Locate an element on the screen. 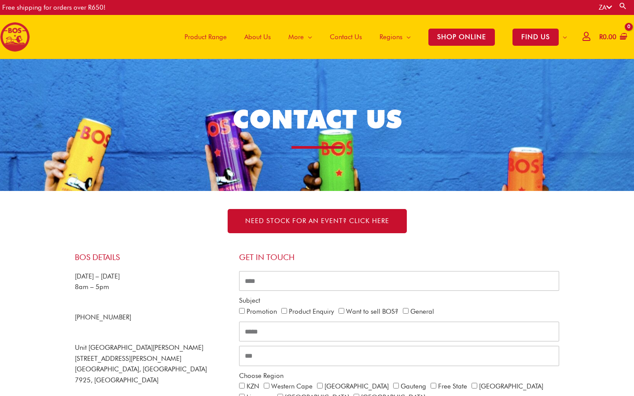  a: SHOP ONLINE is located at coordinates (461, 37).